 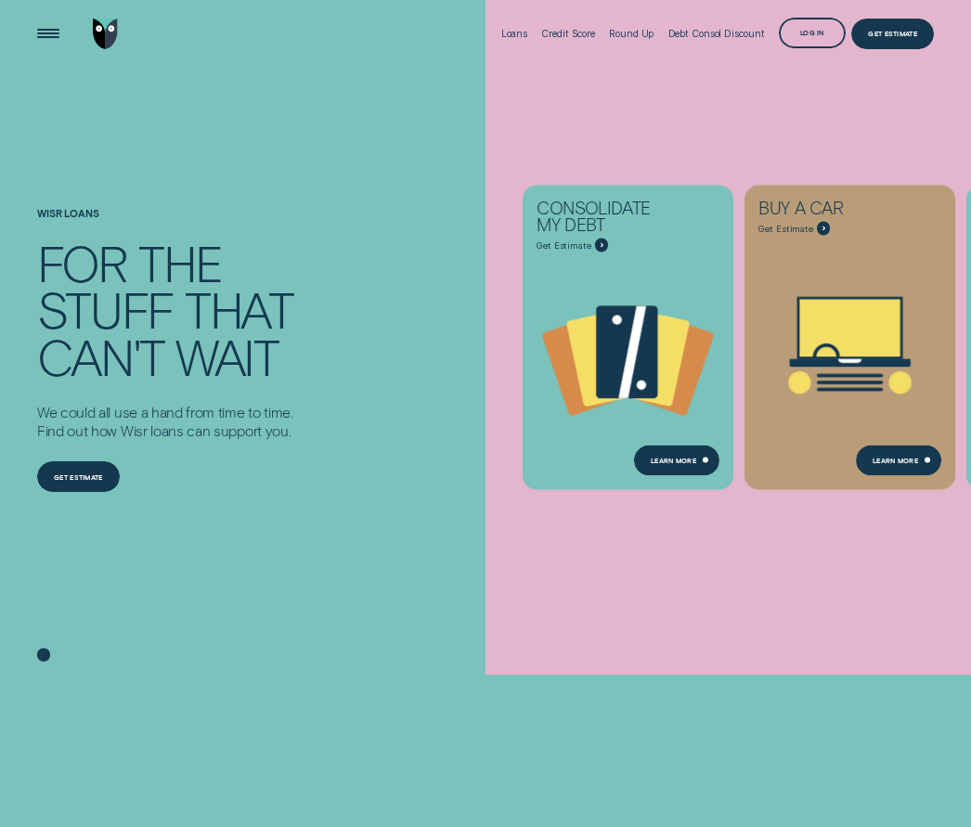 What do you see at coordinates (239, 309) in the screenshot?
I see `div: that` at bounding box center [239, 309].